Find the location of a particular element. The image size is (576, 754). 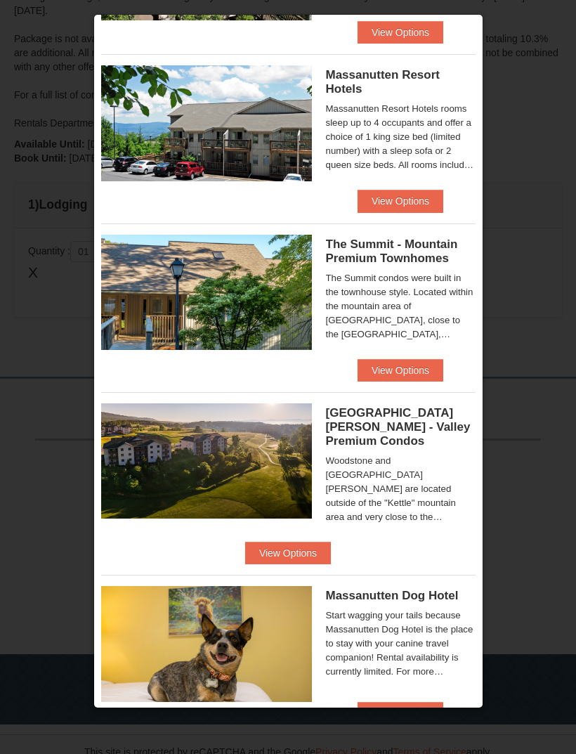

img: 19219026-1-e3b4ac8e.jpg is located at coordinates (207, 123).